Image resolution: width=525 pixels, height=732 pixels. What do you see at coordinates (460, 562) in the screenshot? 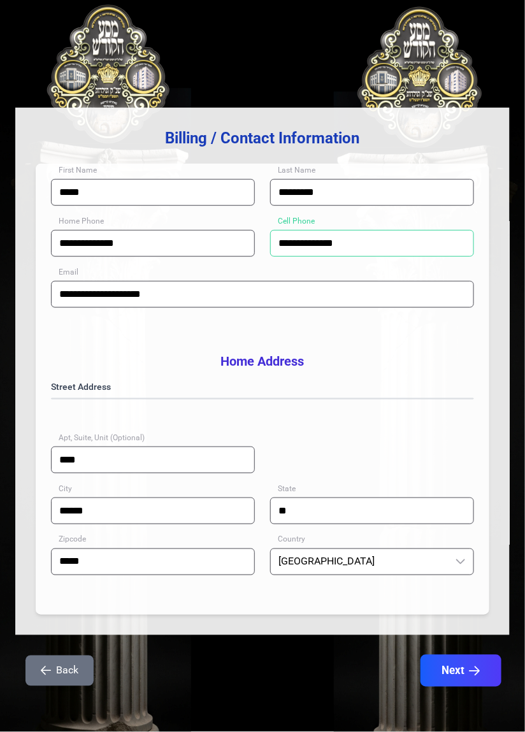
I see `div: dropdown trigger` at bounding box center [460, 562].